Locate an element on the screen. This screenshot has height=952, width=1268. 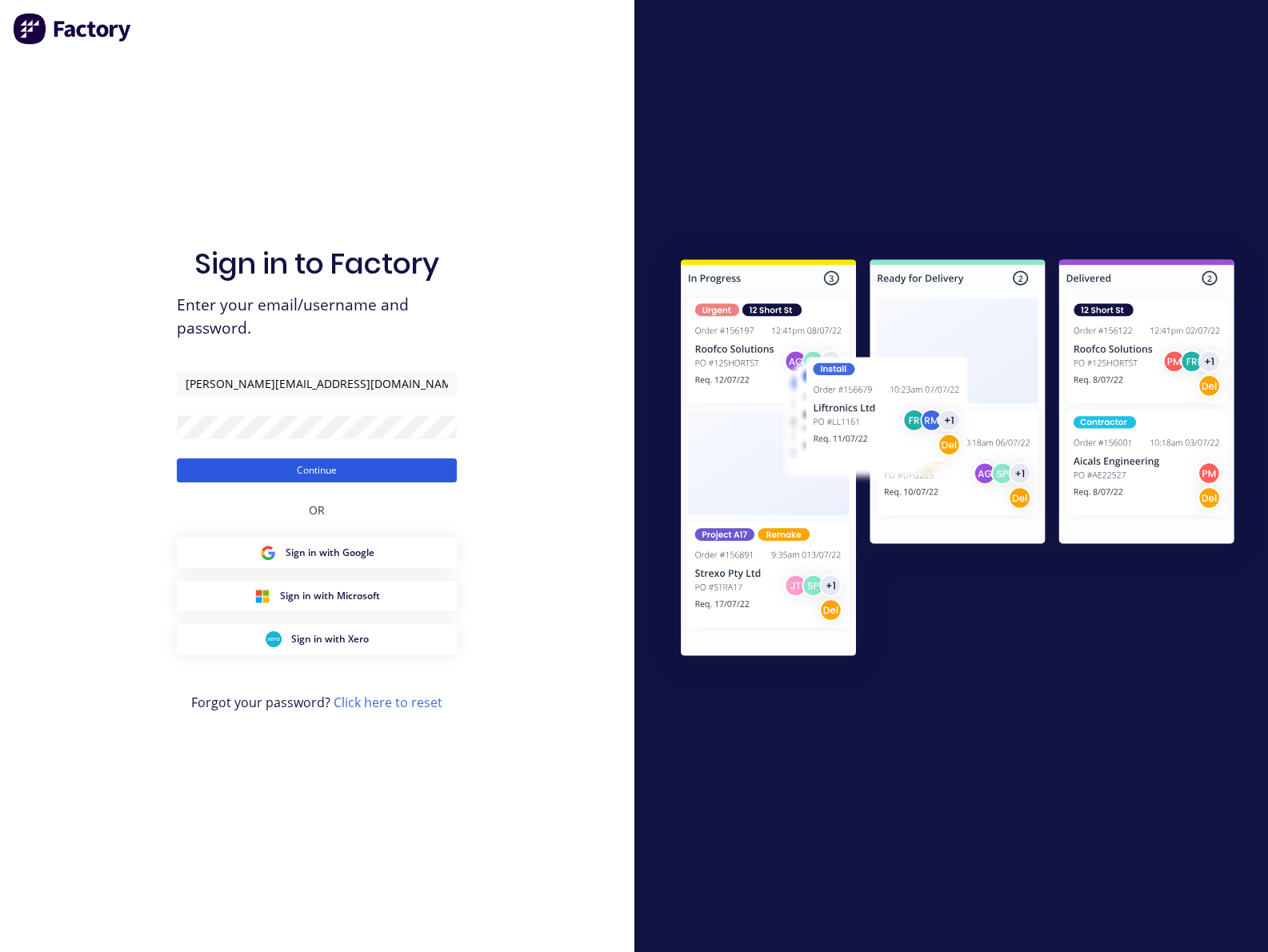
input: Email/Username is located at coordinates (317, 384).